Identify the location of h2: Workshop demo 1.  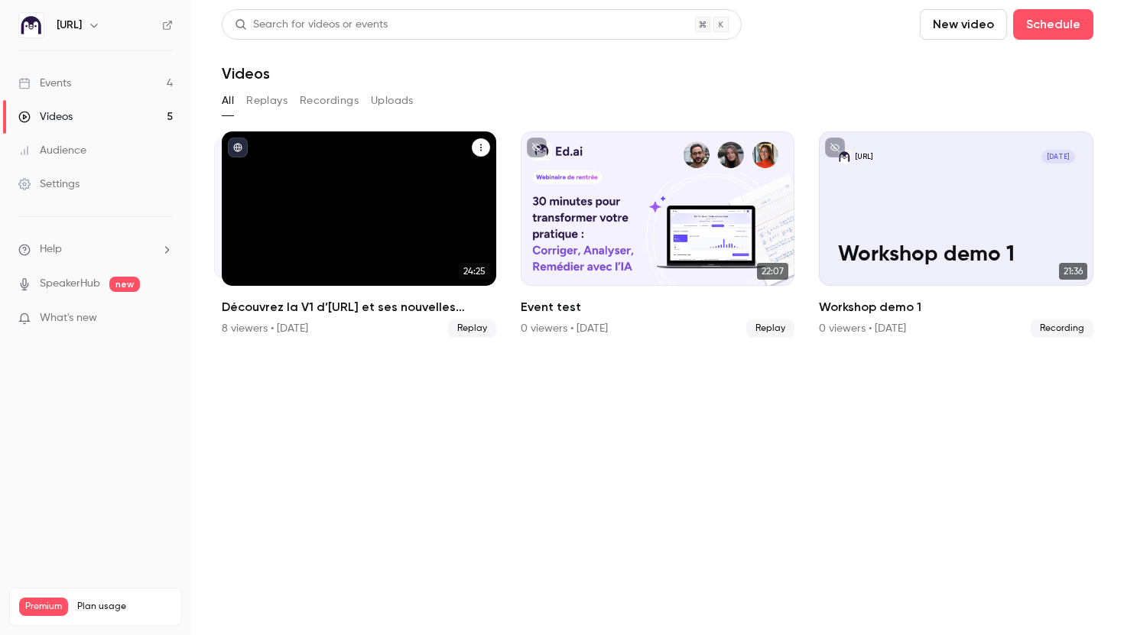
(956, 307).